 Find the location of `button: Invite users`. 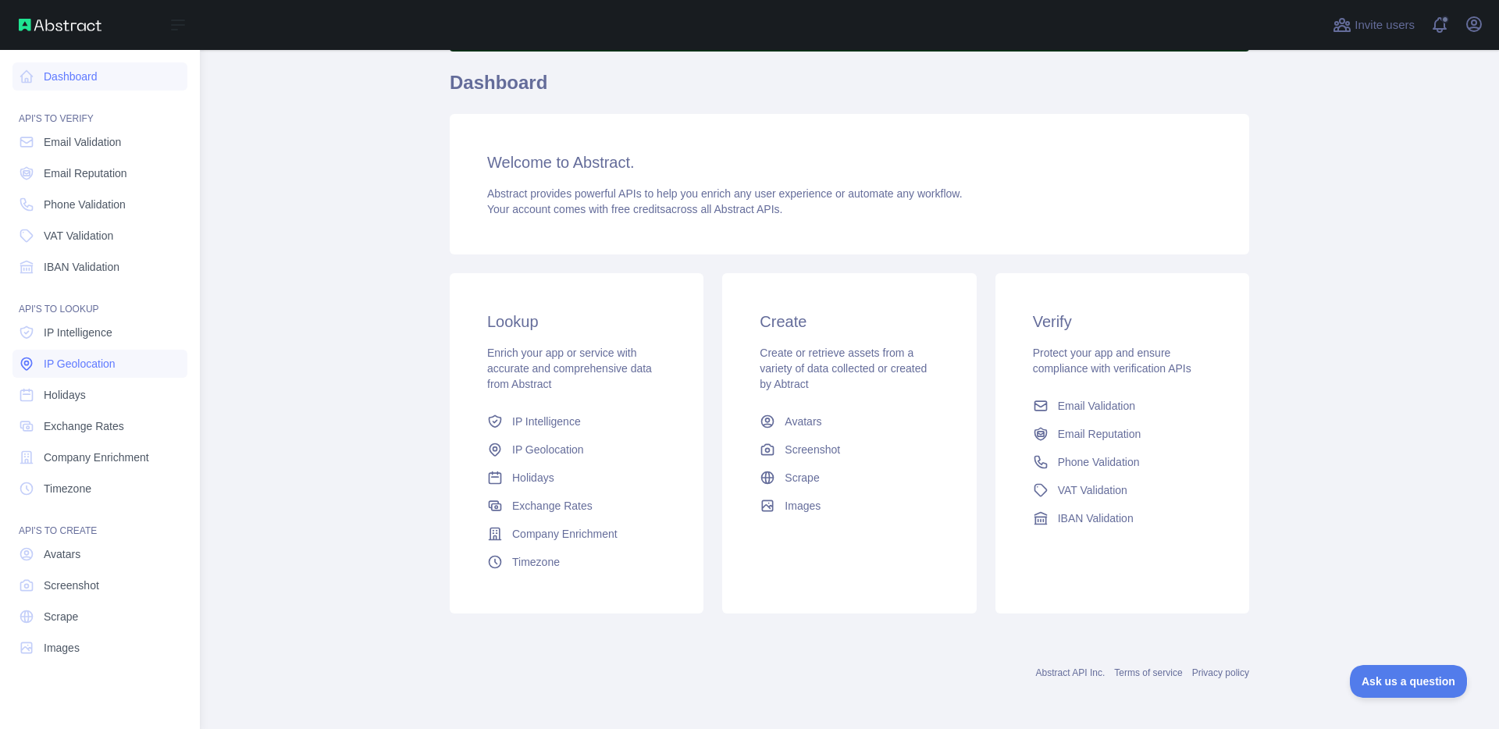

button: Invite users is located at coordinates (1374, 25).